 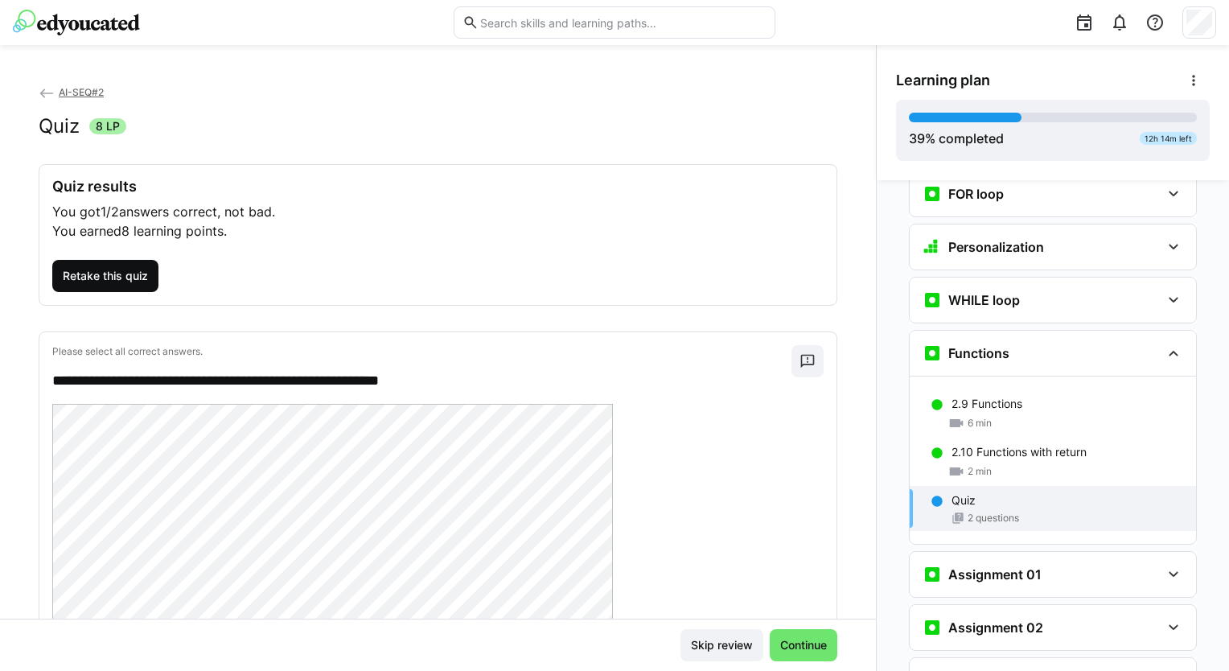 I want to click on span: 2 questions, so click(x=994, y=518).